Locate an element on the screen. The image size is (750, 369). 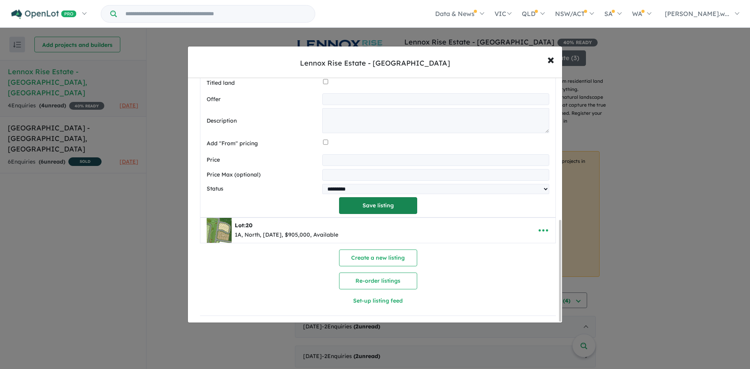
img: Lennox%20Rise%20Estate%20-%20Lennox%20Head%20-%20Lot%2020___1759283715.png is located at coordinates (219, 231).